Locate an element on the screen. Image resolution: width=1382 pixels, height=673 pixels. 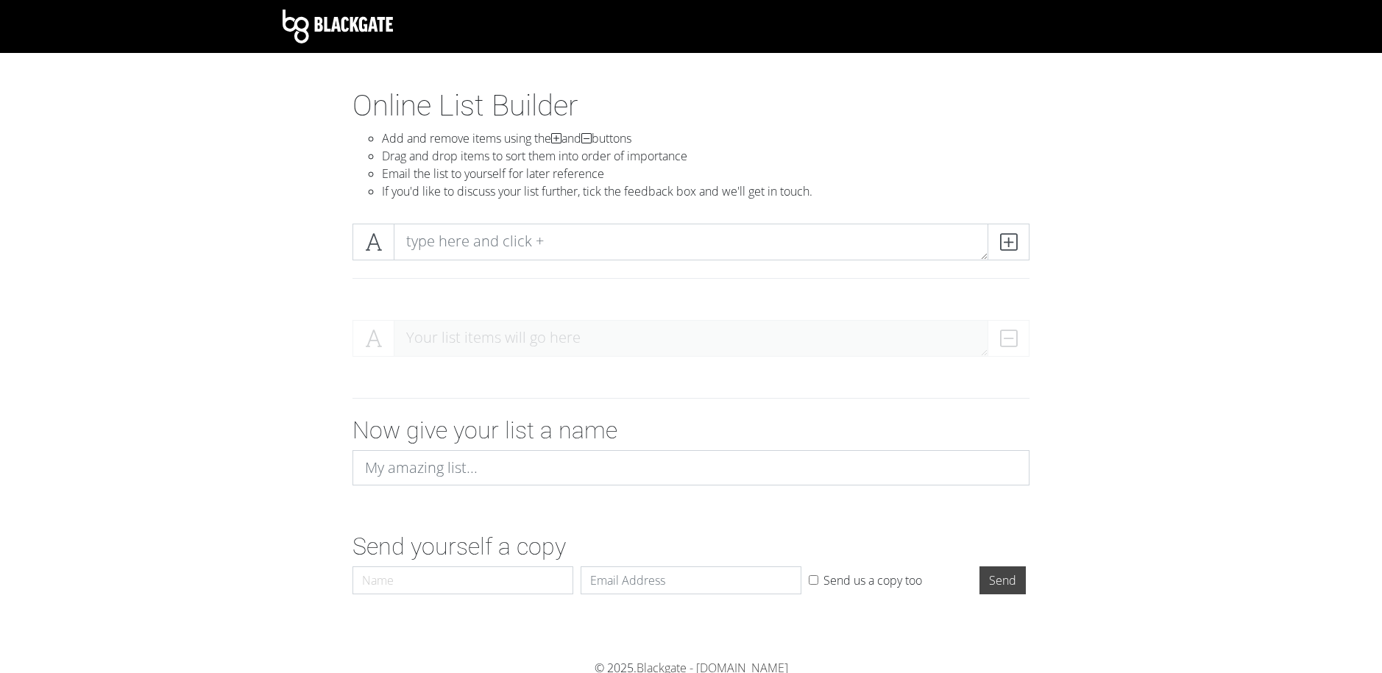
input: Name is located at coordinates (463, 580).